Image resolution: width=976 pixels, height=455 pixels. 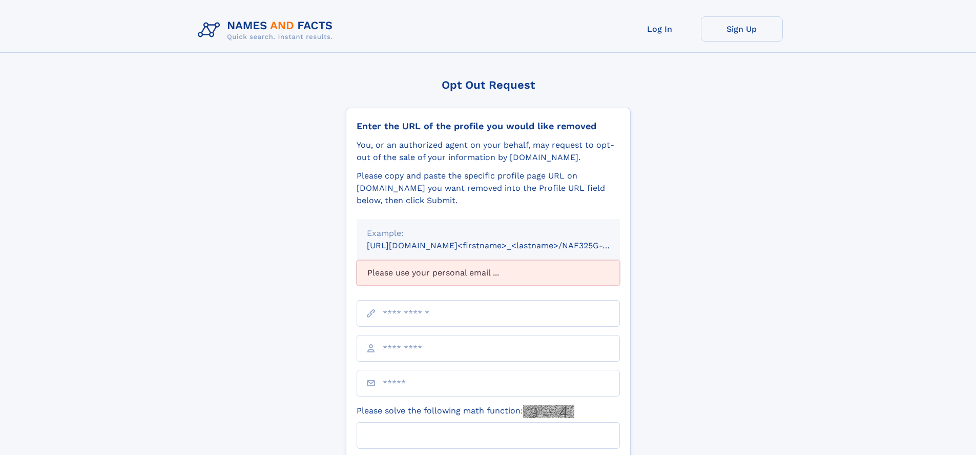 I want to click on div: Enter the URL of the profile you would like removed, so click(x=488, y=126).